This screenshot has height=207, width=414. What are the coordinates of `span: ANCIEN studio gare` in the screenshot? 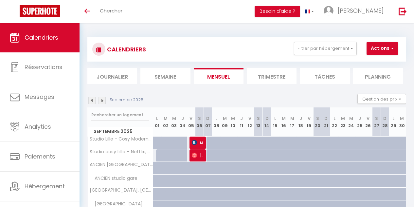 It's located at (114, 178).